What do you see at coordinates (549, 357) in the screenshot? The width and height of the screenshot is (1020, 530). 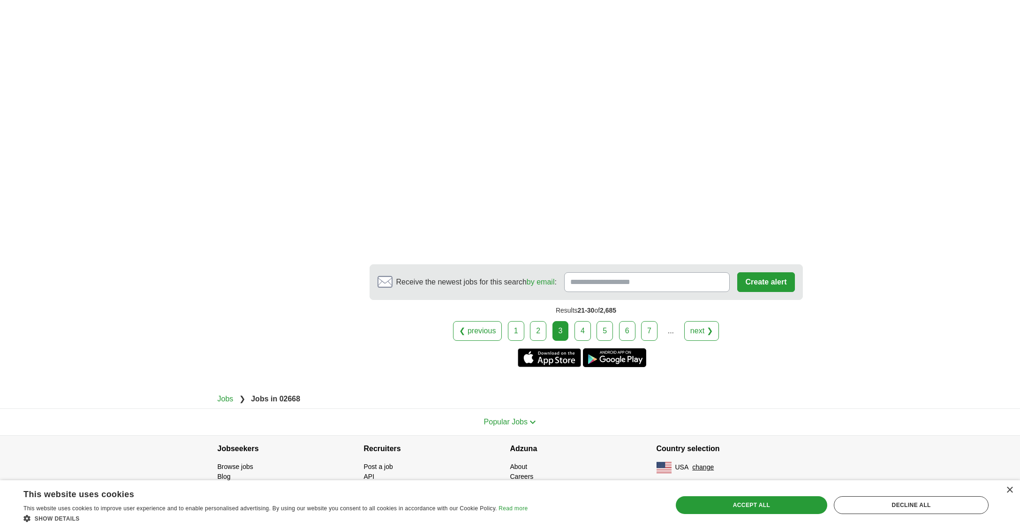 I see `a: Get the iPhone app` at bounding box center [549, 357].